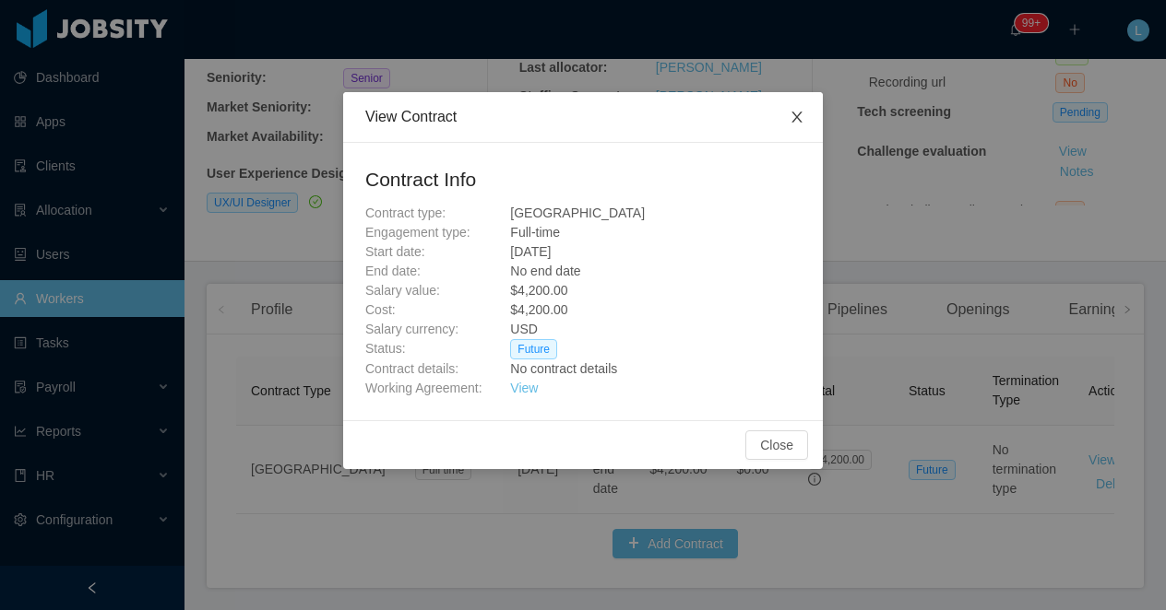 Image resolution: width=1166 pixels, height=610 pixels. I want to click on span: End date:, so click(393, 271).